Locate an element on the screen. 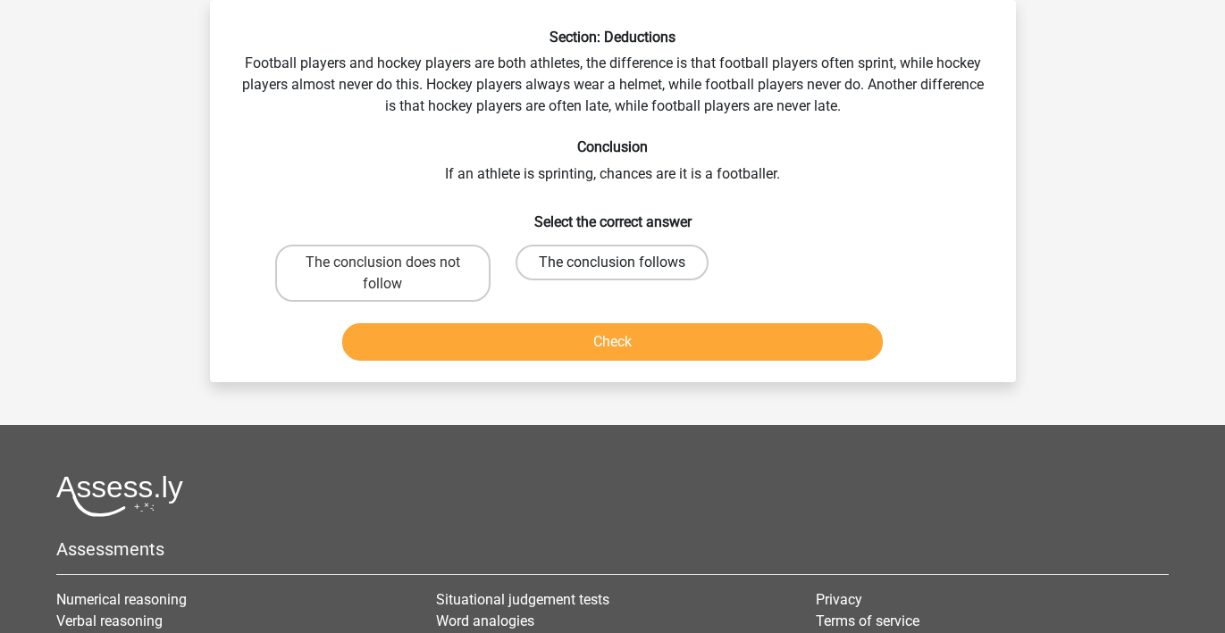 Image resolution: width=1225 pixels, height=633 pixels. button: Check is located at coordinates (612, 342).